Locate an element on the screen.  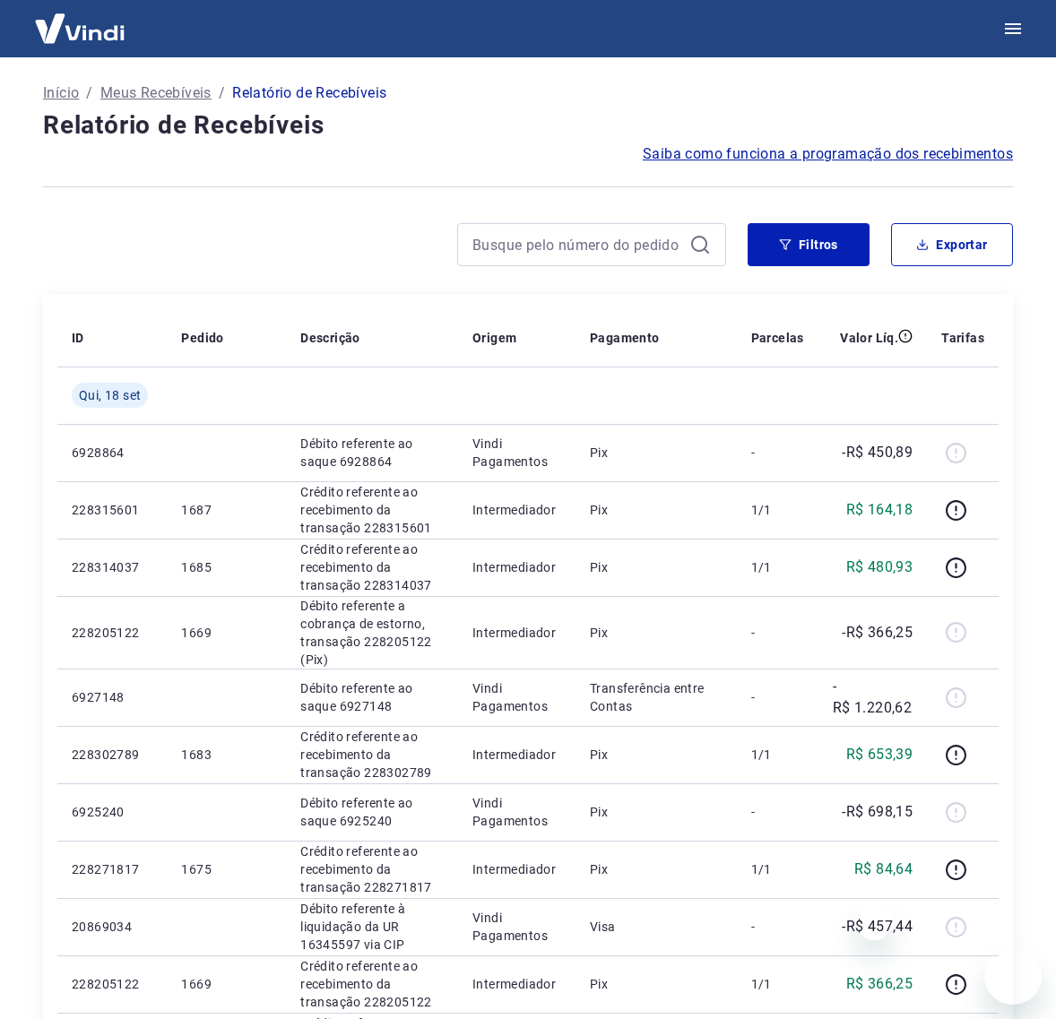
p: -R$ 1.220,62 is located at coordinates (872, 697).